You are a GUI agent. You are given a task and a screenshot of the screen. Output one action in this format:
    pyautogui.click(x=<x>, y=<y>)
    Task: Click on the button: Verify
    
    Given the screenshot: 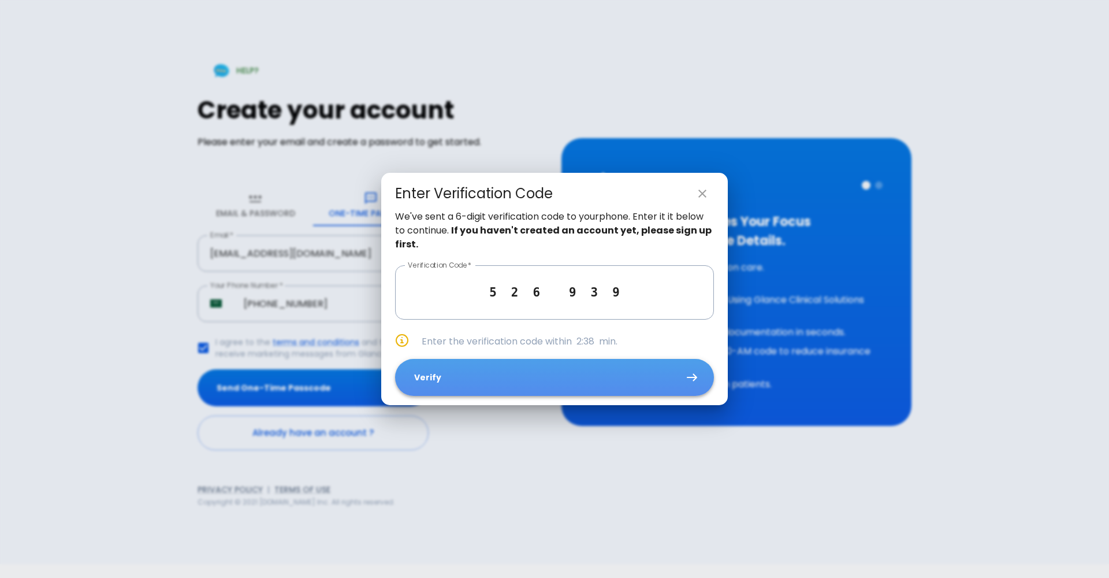 What is the action you would take?
    pyautogui.click(x=555, y=377)
    